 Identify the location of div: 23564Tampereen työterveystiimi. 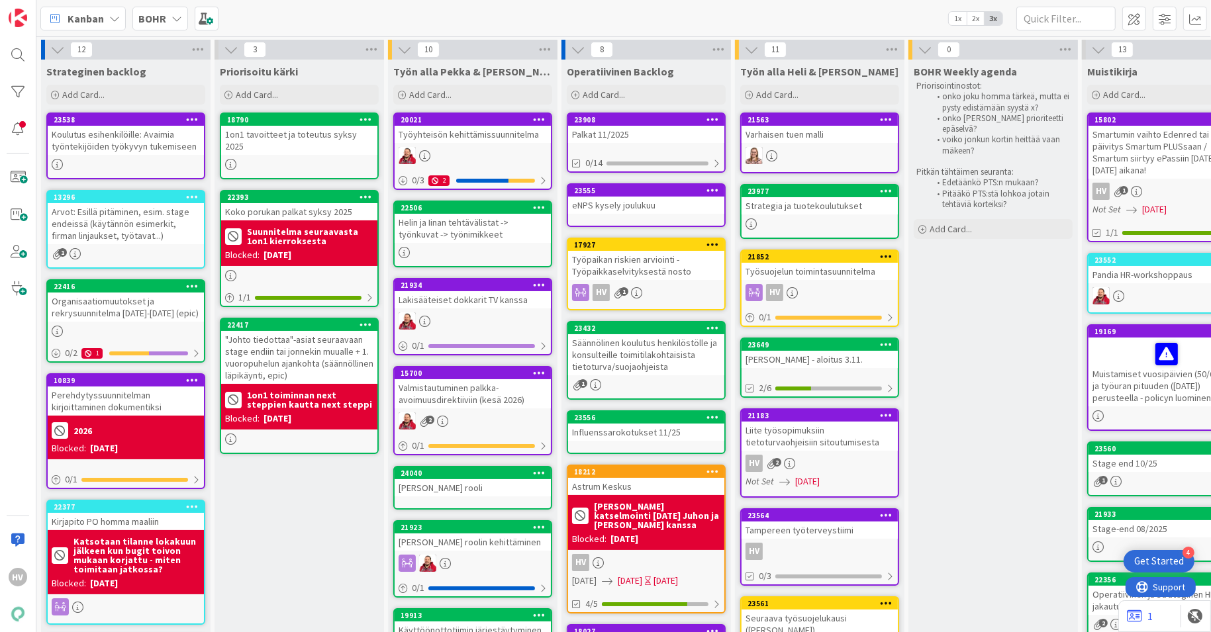
(819, 524).